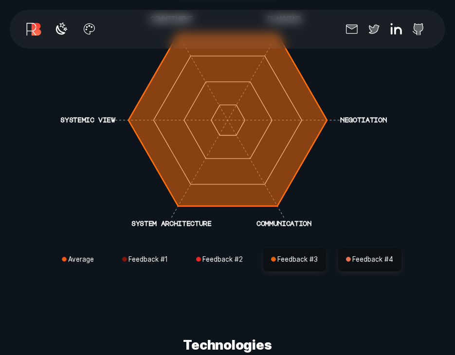 The image size is (455, 355). Describe the element at coordinates (363, 120) in the screenshot. I see `text: negotiation` at that location.